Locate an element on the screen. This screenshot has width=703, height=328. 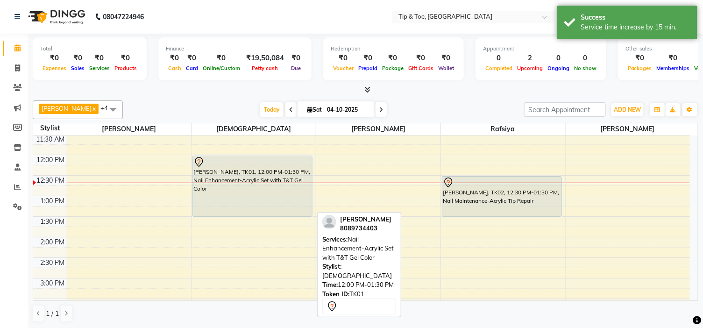
div: Success is located at coordinates (635, 17).